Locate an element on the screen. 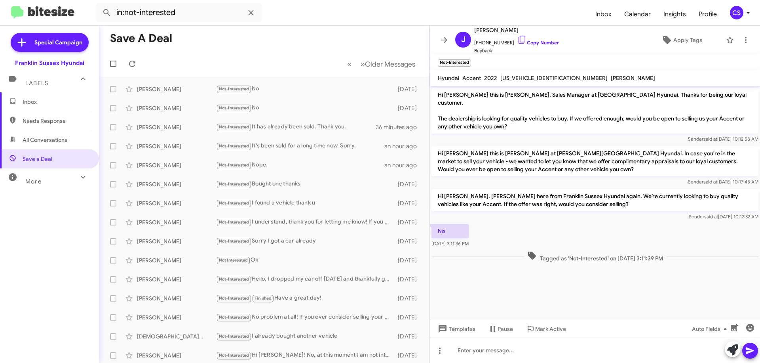  span: More is located at coordinates (33, 181).